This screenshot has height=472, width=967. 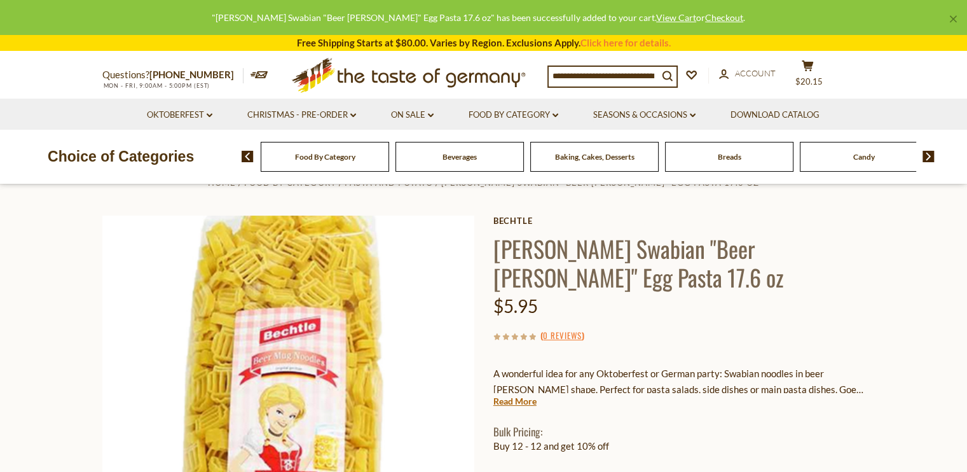 What do you see at coordinates (515, 401) in the screenshot?
I see `a: Read More` at bounding box center [515, 401].